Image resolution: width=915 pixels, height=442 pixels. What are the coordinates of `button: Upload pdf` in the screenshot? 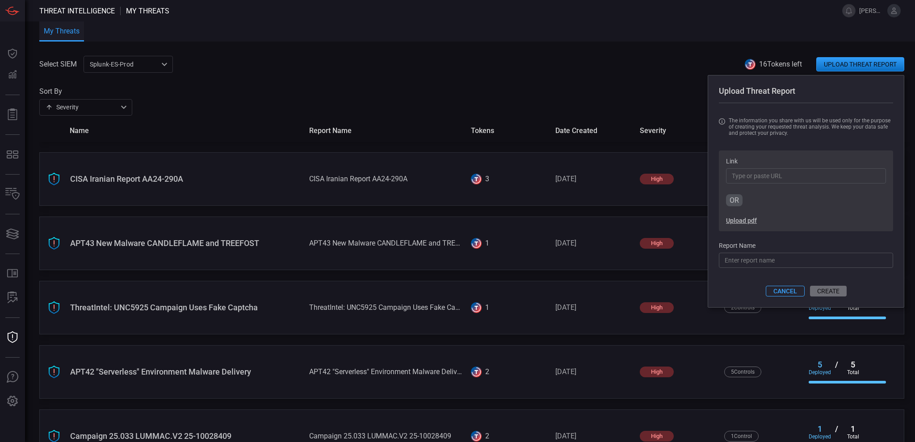 It's located at (741, 221).